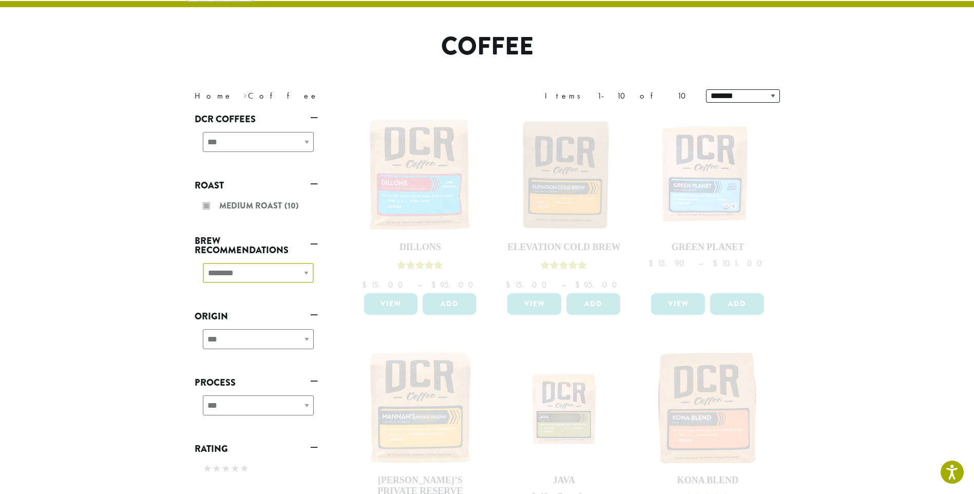 Image resolution: width=974 pixels, height=494 pixels. I want to click on div: Rating, so click(256, 469).